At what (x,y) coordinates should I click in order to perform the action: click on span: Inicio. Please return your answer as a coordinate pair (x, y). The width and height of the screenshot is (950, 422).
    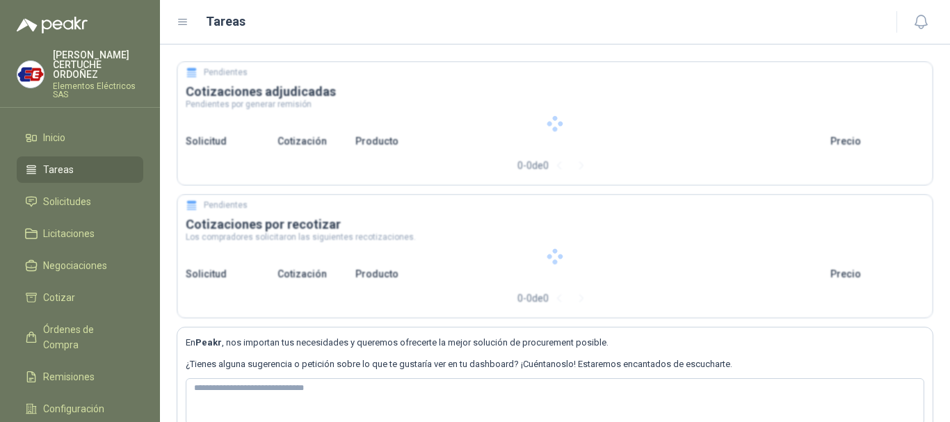
    Looking at the image, I should click on (54, 138).